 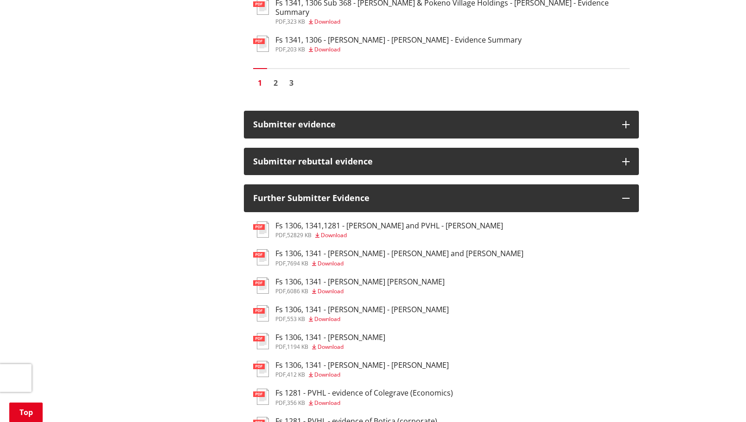 I want to click on span: 356 KB, so click(x=296, y=403).